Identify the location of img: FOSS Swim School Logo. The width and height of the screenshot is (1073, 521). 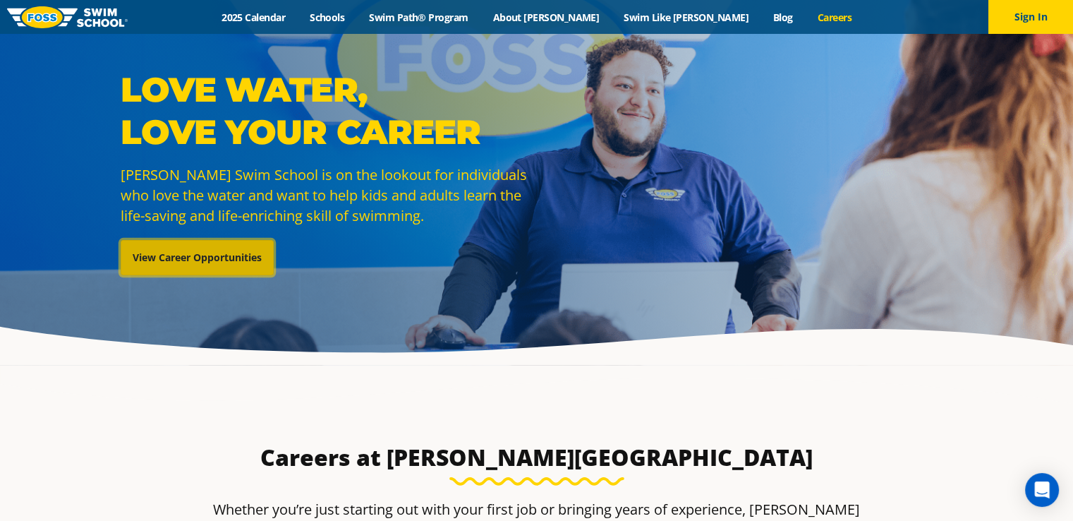
(67, 17).